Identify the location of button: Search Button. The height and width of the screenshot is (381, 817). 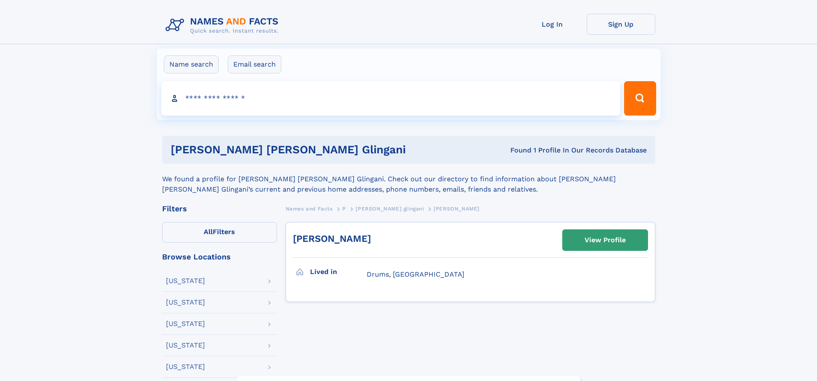
(640, 98).